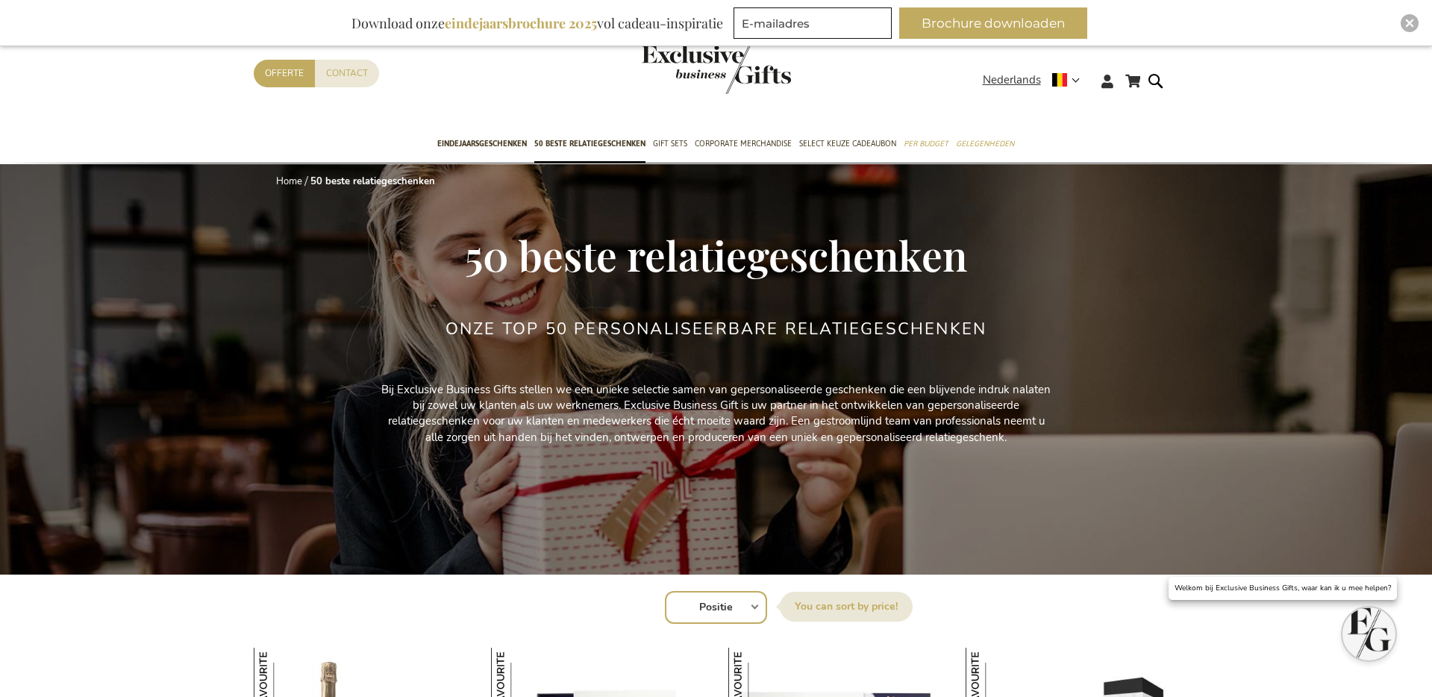 The height and width of the screenshot is (697, 1432). Describe the element at coordinates (1410, 23) in the screenshot. I see `div: Close` at that location.